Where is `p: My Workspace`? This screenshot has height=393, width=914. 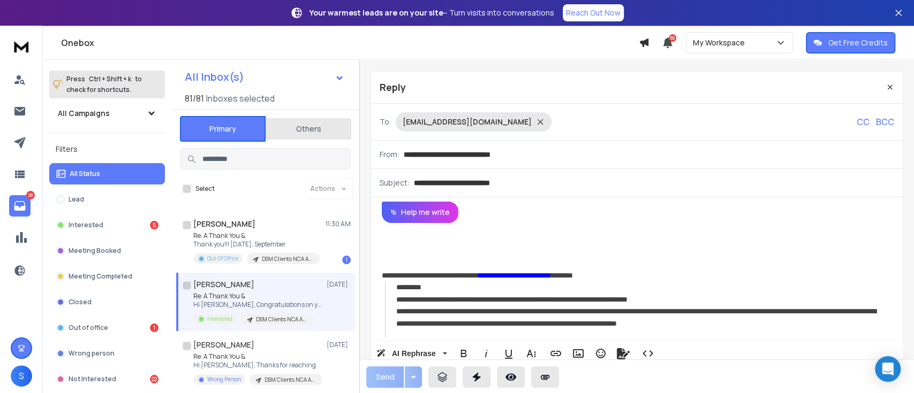
p: My Workspace is located at coordinates (721, 43).